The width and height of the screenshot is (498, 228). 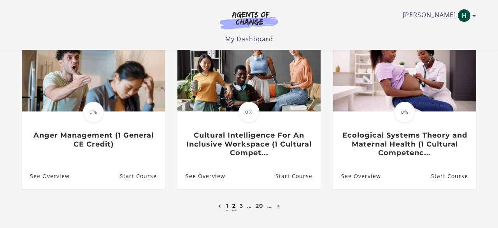 I want to click on img: Agents of Change Logo, so click(x=249, y=20).